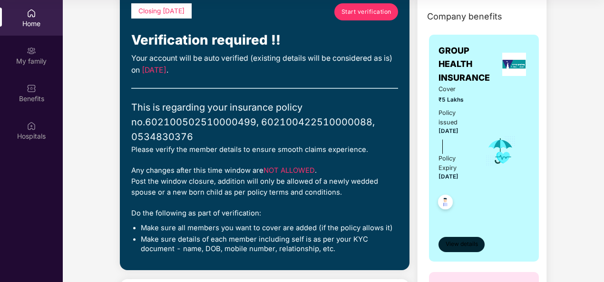 The height and width of the screenshot is (282, 604). Describe the element at coordinates (461, 245) in the screenshot. I see `button: View details` at that location.